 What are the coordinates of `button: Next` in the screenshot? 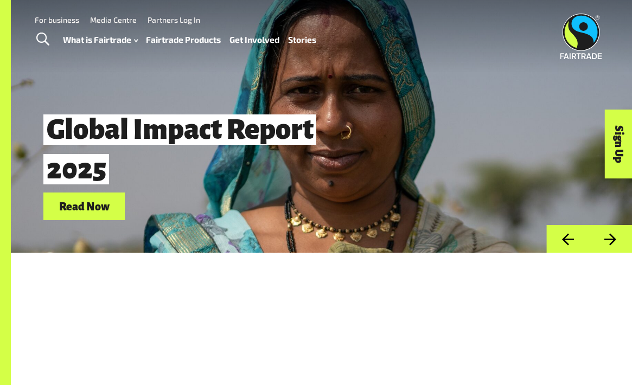 It's located at (610, 239).